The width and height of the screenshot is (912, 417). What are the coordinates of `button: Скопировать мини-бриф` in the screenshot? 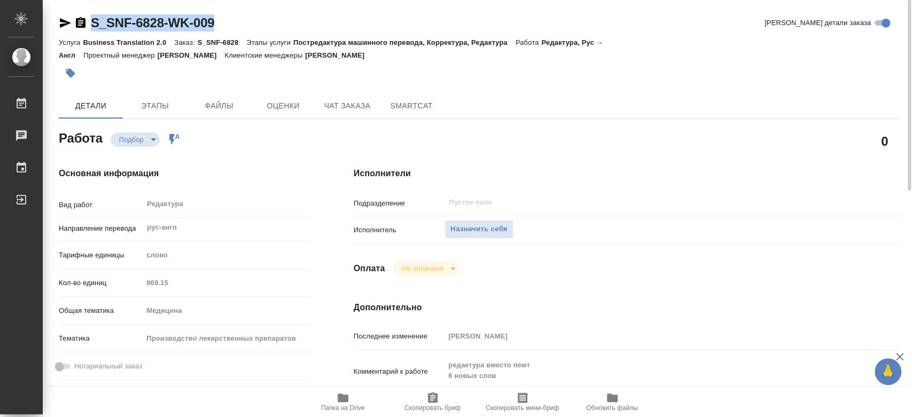 It's located at (523, 402).